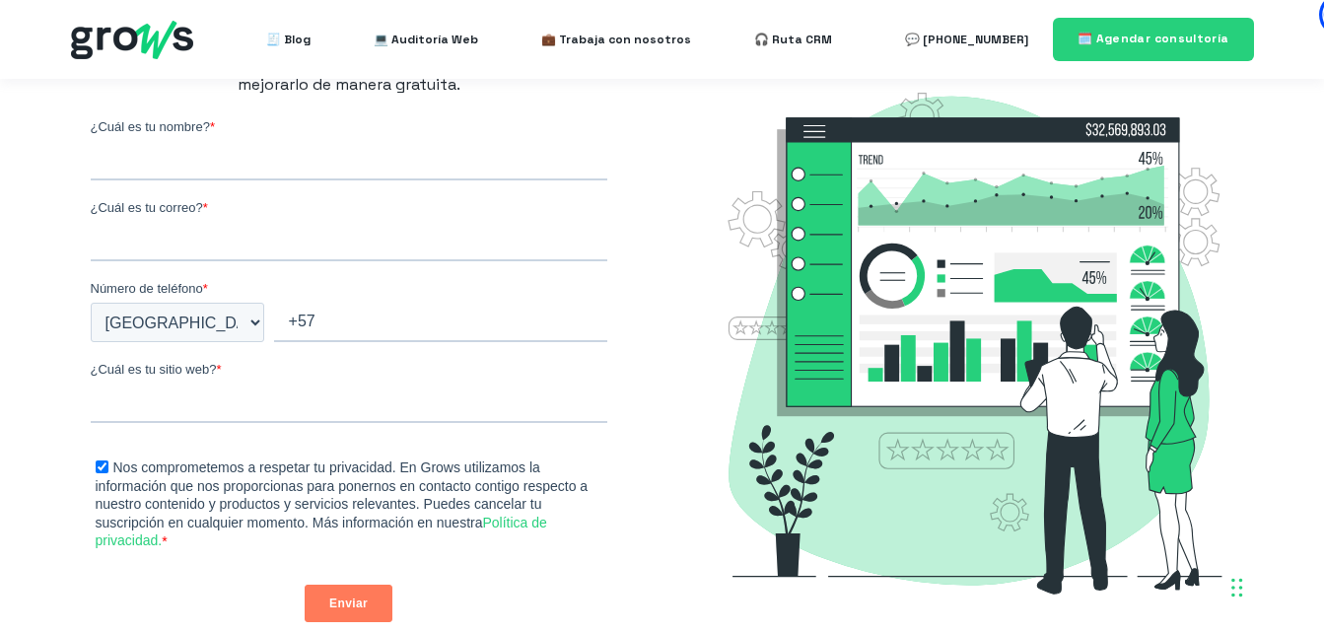 The width and height of the screenshot is (1324, 633). I want to click on a: 🧾 Blog, so click(288, 39).